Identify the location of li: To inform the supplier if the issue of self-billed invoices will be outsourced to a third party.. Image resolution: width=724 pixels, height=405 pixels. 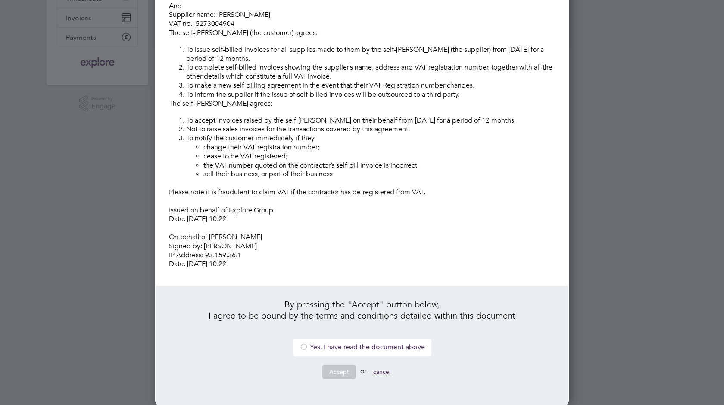
(371, 94).